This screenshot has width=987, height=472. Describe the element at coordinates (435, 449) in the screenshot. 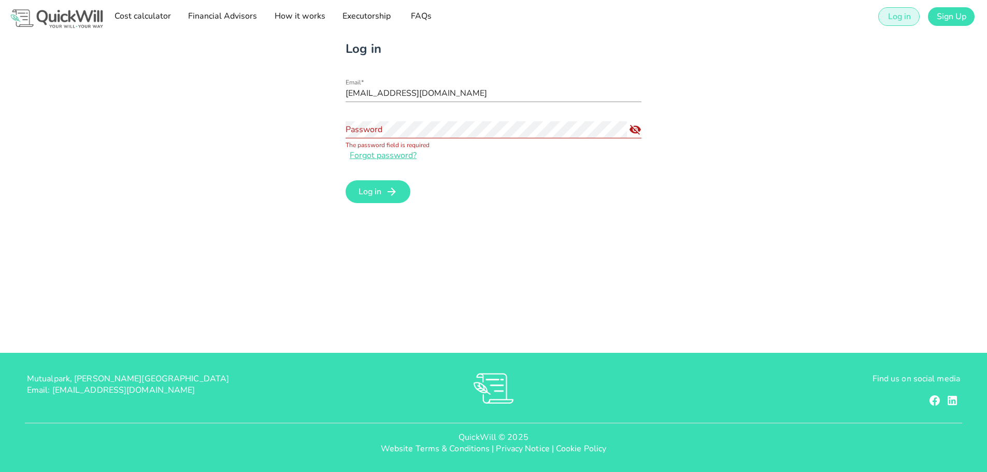

I see `a: Website Terms & Conditions` at that location.